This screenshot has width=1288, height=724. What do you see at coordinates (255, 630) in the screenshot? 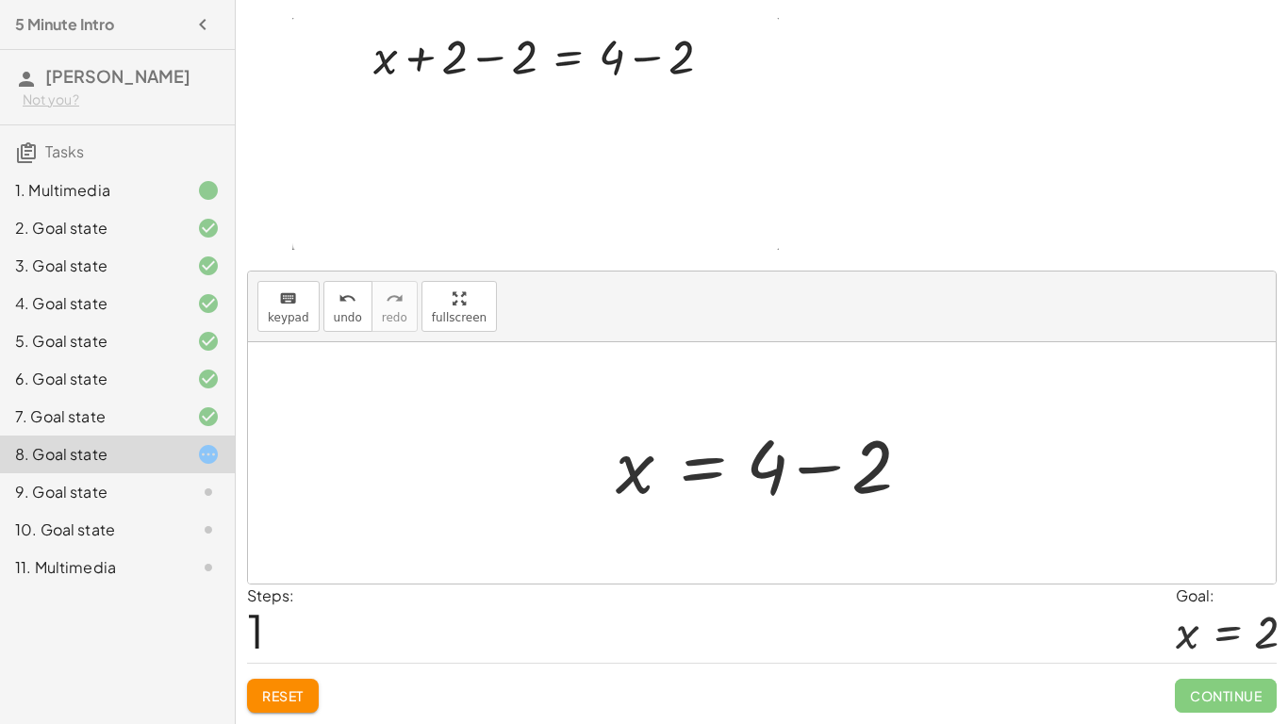
I see `span: 1` at bounding box center [255, 630].